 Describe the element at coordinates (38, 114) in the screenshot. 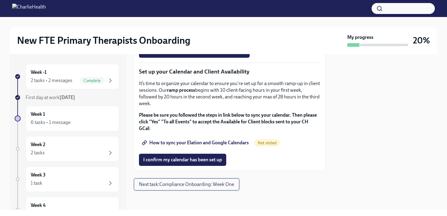

I see `h6: Week 1` at that location.